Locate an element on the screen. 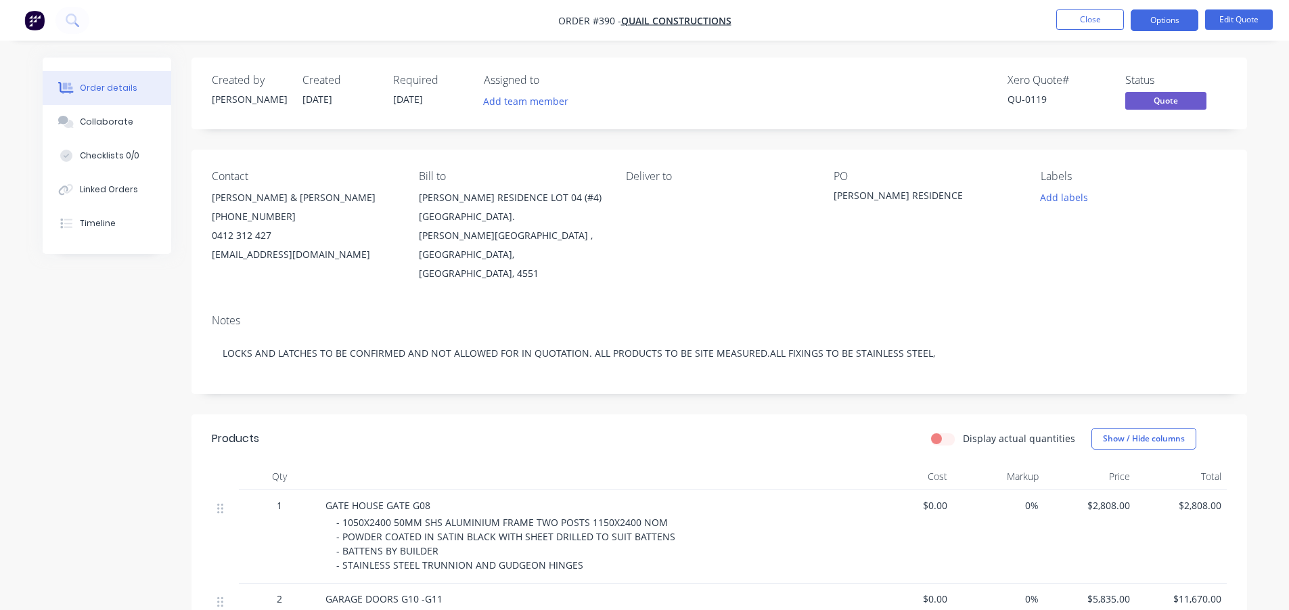  div: Markup is located at coordinates (998, 477).